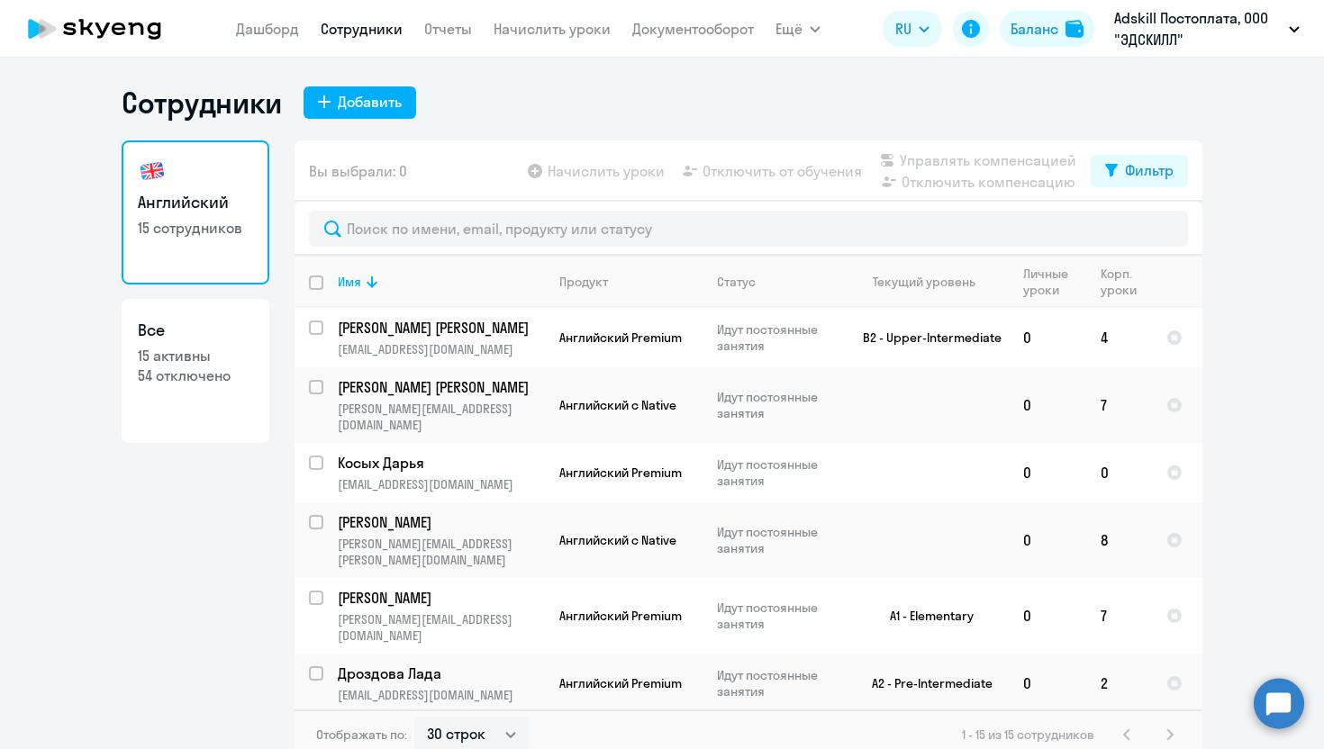 This screenshot has height=749, width=1324. What do you see at coordinates (440, 674) in the screenshot?
I see `a: Дроздова Лада` at bounding box center [440, 674].